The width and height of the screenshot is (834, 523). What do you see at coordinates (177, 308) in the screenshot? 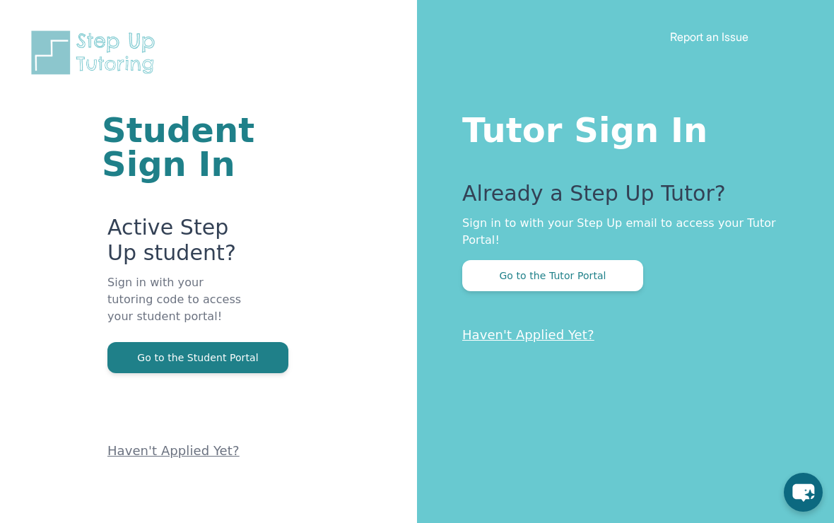
I see `p: Sign in with your tutoring code to access your student portal!` at bounding box center [177, 308].